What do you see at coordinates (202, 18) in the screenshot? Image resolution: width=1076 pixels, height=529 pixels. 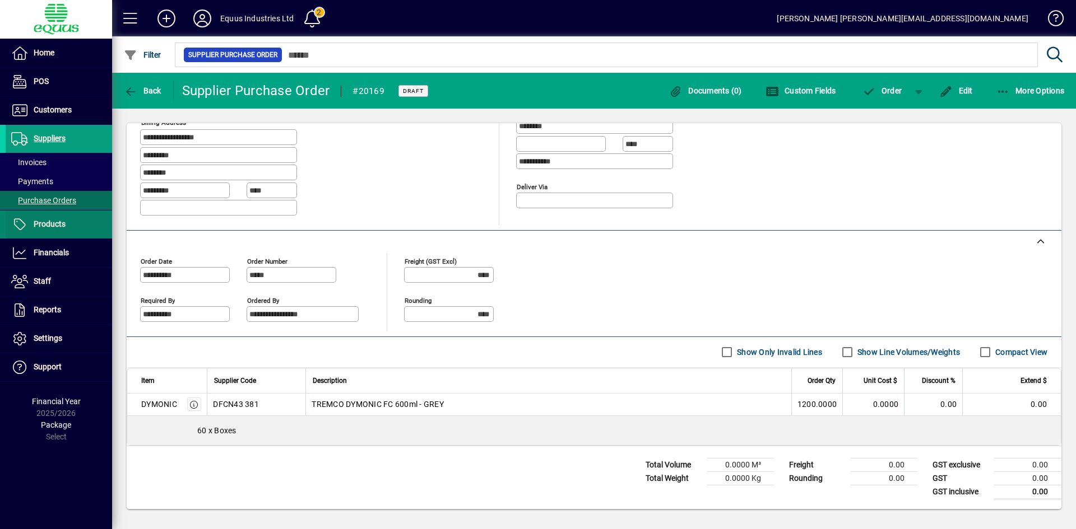 I see `button: Profile` at bounding box center [202, 18].